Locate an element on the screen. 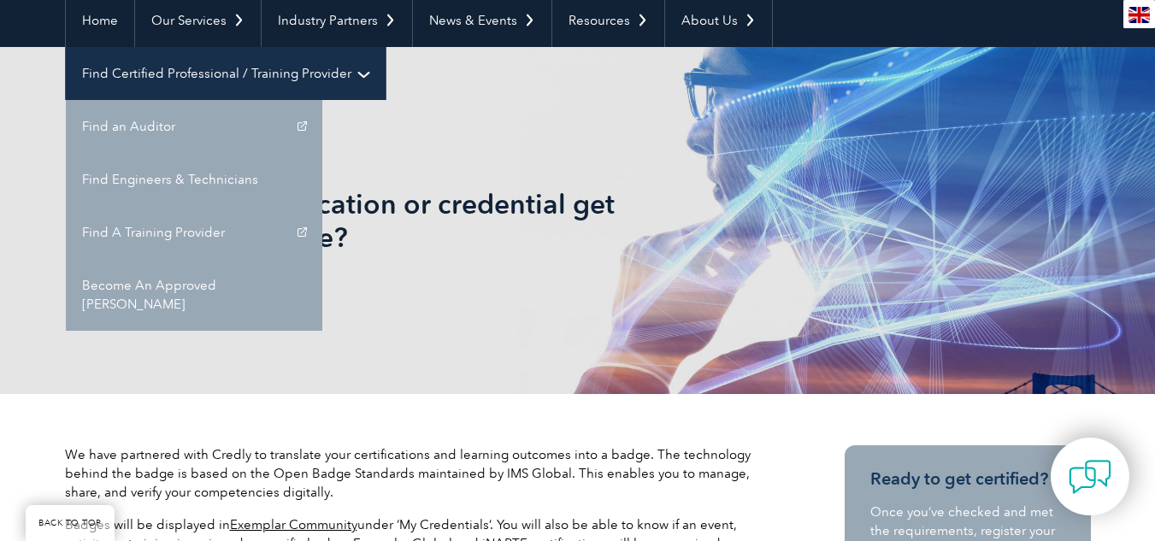 This screenshot has height=541, width=1155. h1: How does my certification or credential get displayed as a badge? is located at coordinates (393, 221).